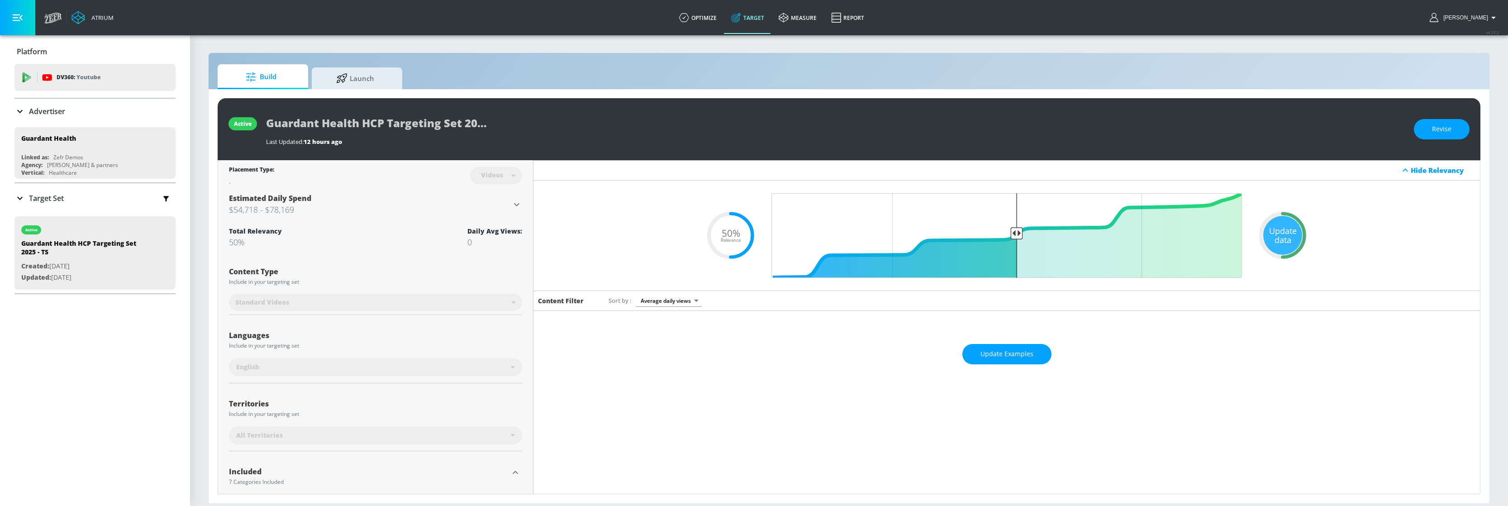 The width and height of the screenshot is (1508, 506). Describe the element at coordinates (376, 367) in the screenshot. I see `div: English` at that location.